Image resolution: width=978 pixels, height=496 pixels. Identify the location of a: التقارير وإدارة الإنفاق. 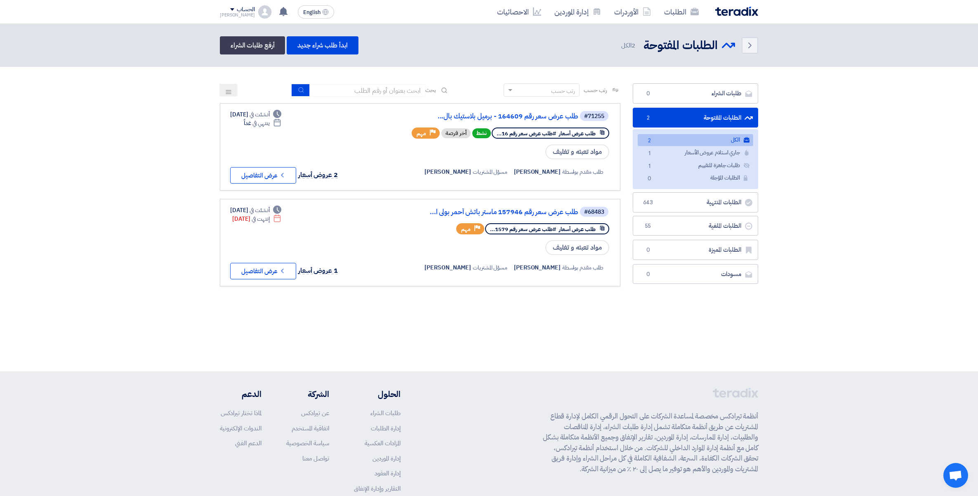
(377, 488).